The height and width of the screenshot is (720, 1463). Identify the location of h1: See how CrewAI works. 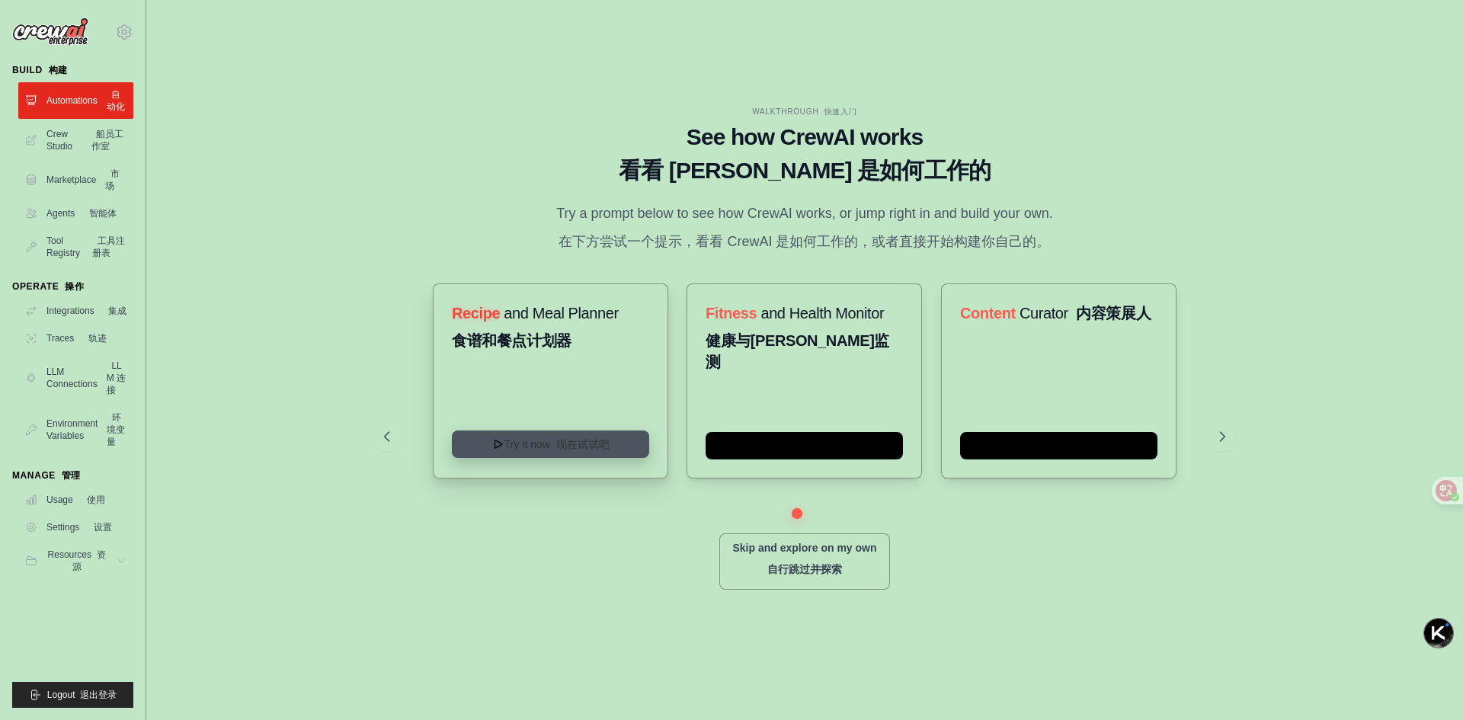
(805, 157).